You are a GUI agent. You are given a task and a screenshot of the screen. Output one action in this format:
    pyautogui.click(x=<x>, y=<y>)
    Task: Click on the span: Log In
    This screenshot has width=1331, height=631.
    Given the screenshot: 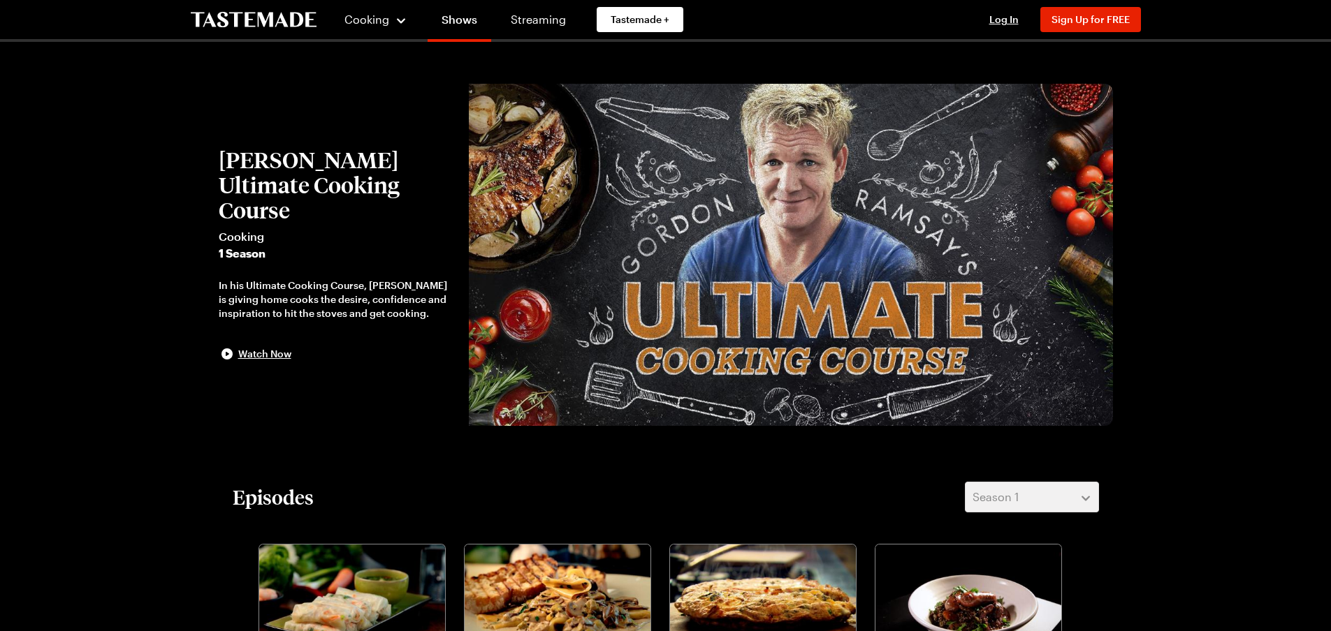 What is the action you would take?
    pyautogui.click(x=1004, y=19)
    